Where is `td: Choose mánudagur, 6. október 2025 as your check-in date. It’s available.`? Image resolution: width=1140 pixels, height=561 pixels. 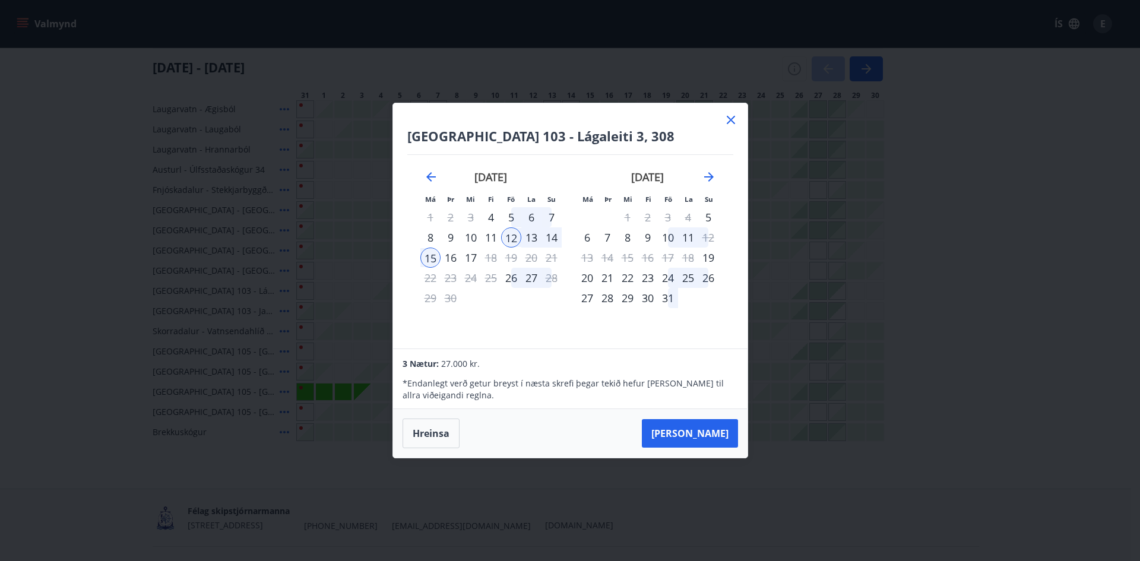 td: Choose mánudagur, 6. október 2025 as your check-in date. It’s available. is located at coordinates (587, 238).